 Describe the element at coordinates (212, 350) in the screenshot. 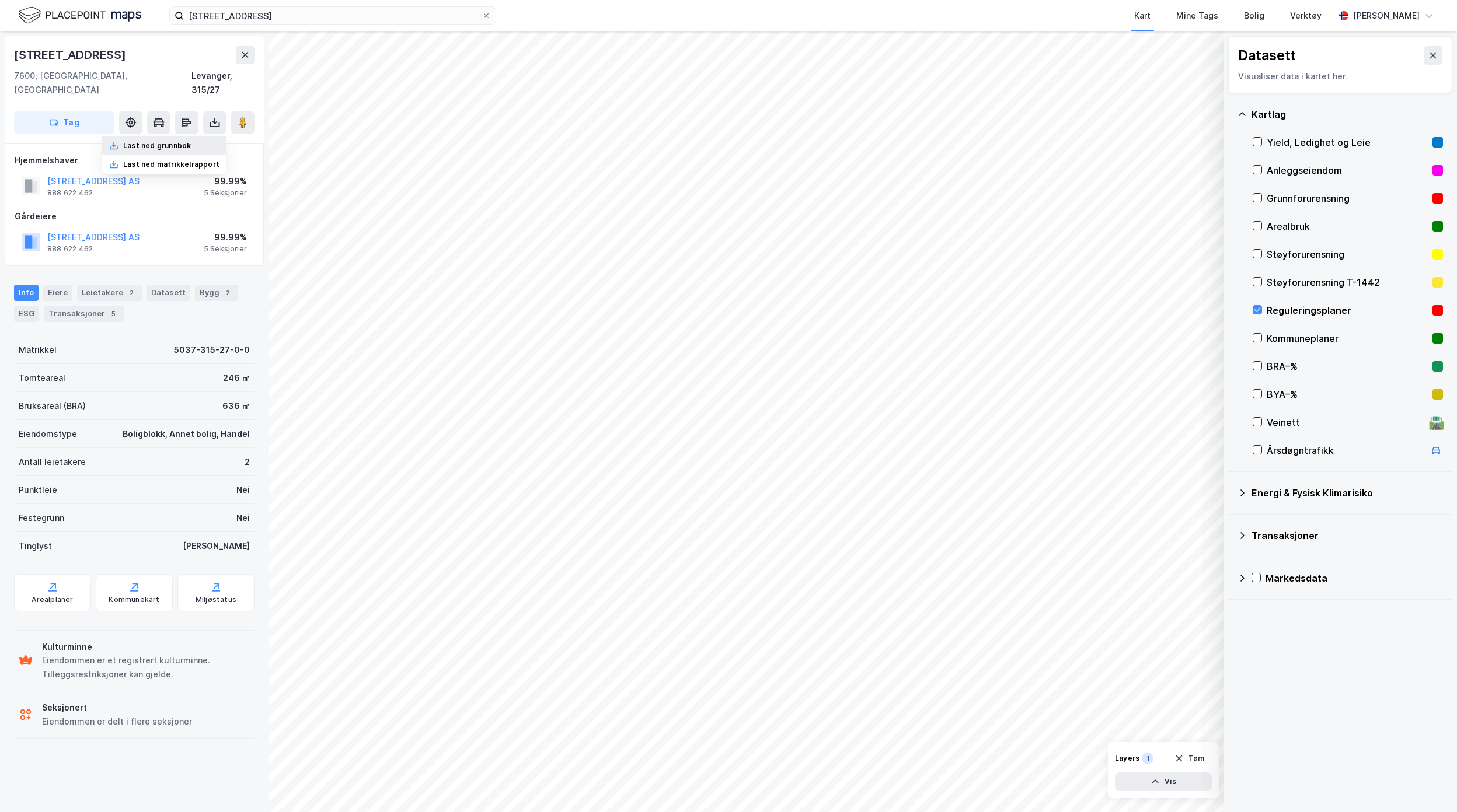

I see `div: 5037-315-27-0-0` at that location.